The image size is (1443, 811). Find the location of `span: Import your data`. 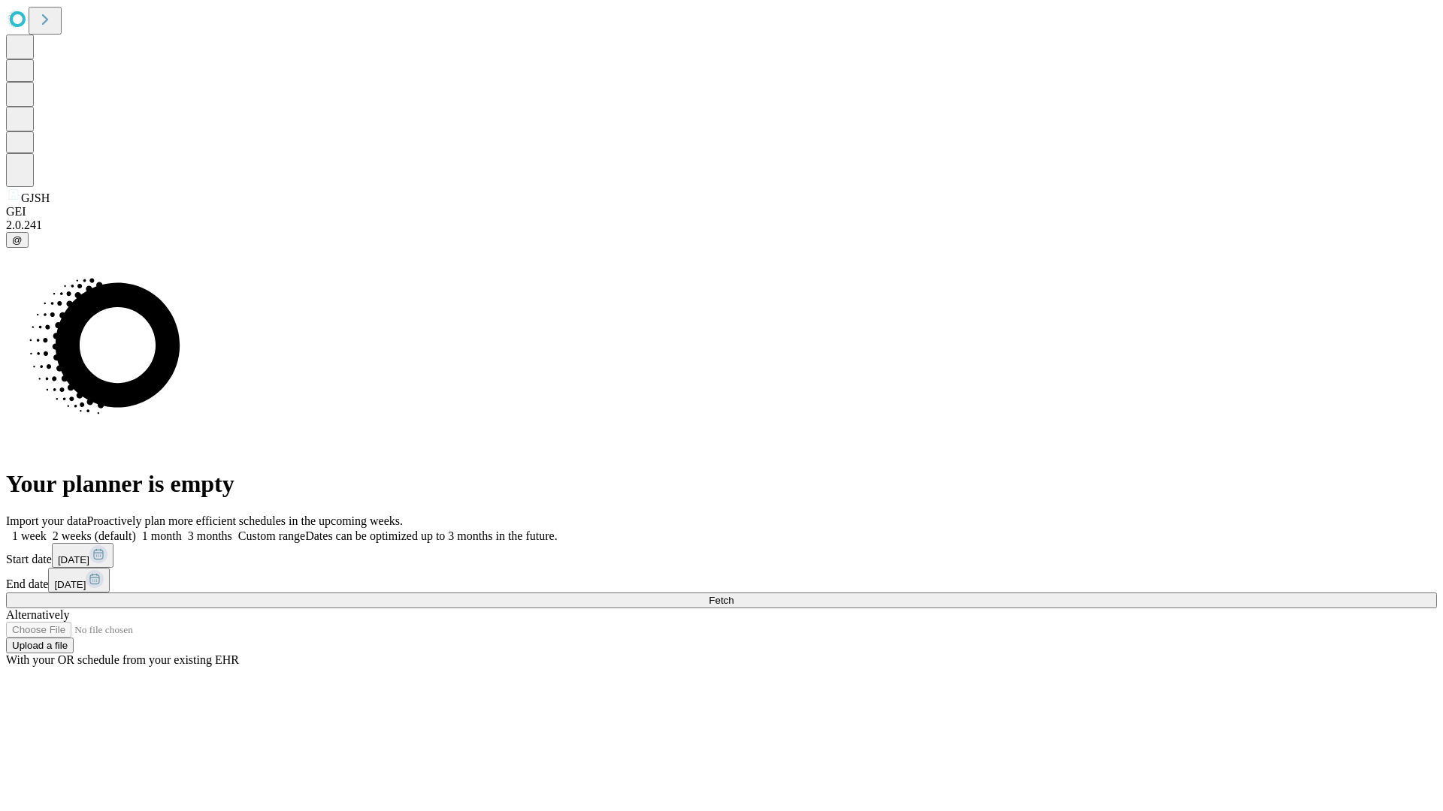

span: Import your data is located at coordinates (47, 521).